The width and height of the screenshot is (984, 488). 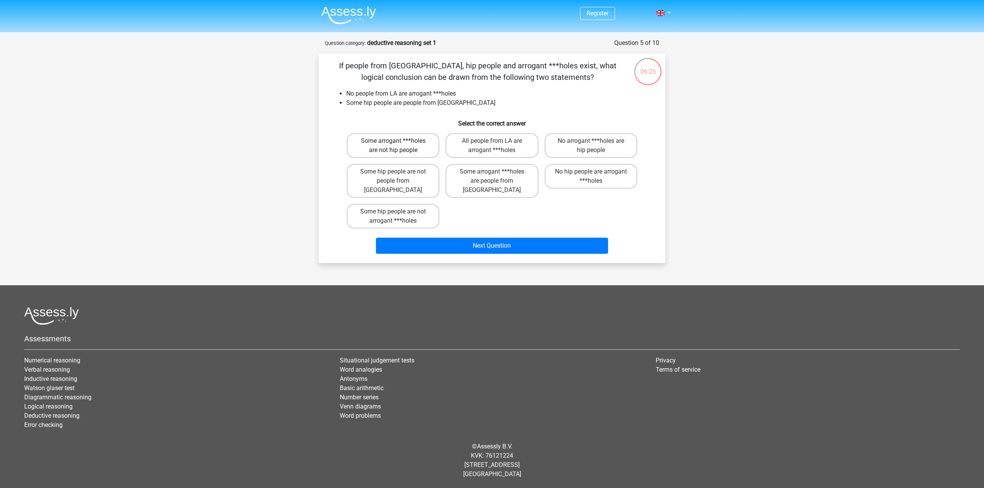 What do you see at coordinates (647, 67) in the screenshot?
I see `div: 06:25` at bounding box center [647, 67].